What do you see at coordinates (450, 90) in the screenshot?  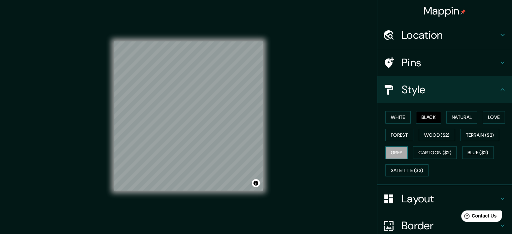 I see `h4: Style` at bounding box center [450, 90].